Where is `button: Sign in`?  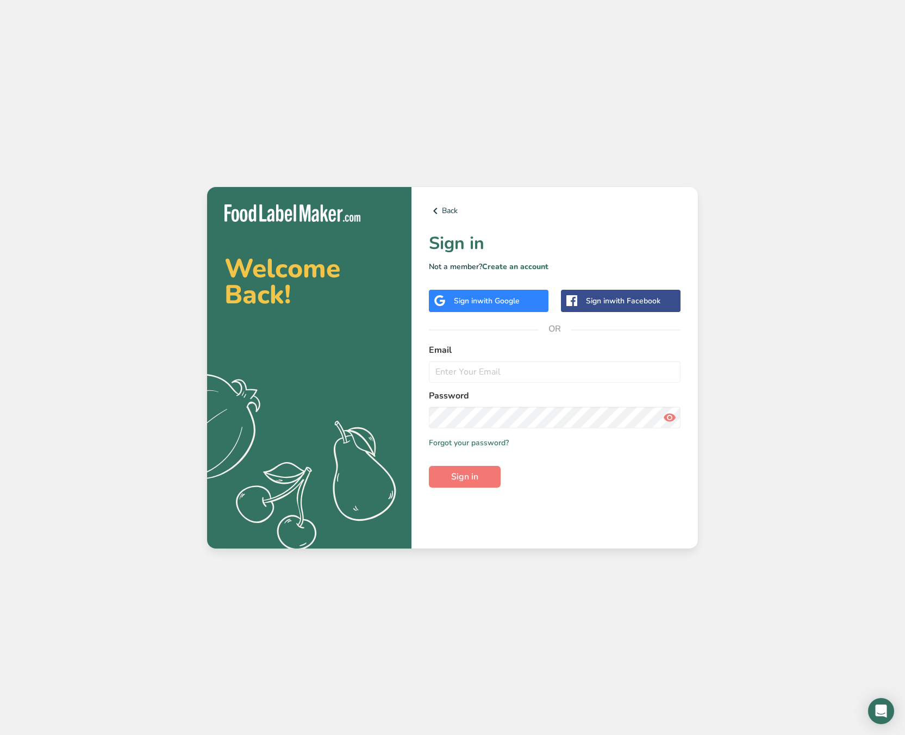 button: Sign in is located at coordinates (465, 476).